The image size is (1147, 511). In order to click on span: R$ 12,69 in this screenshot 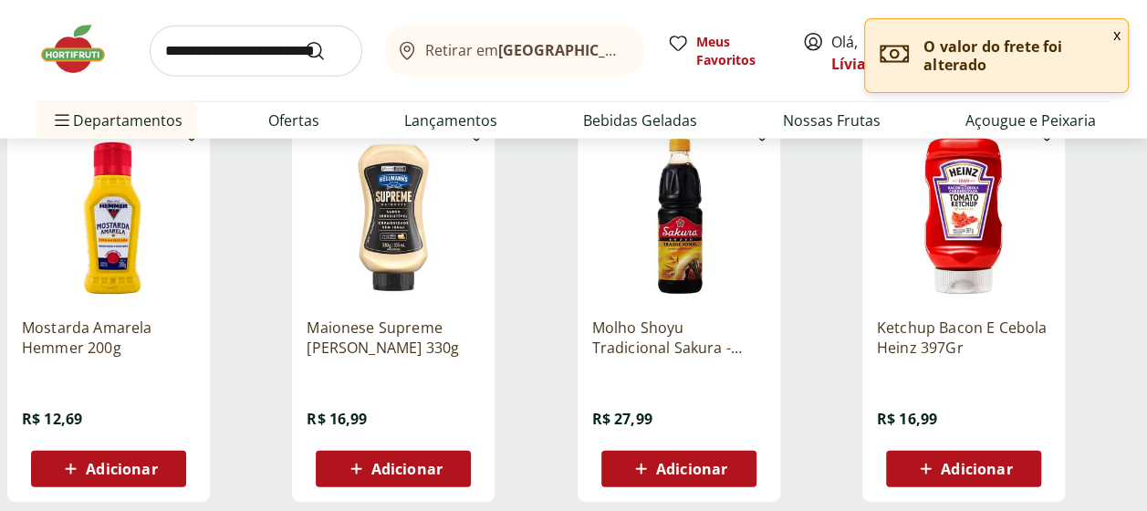, I will do `click(52, 419)`.